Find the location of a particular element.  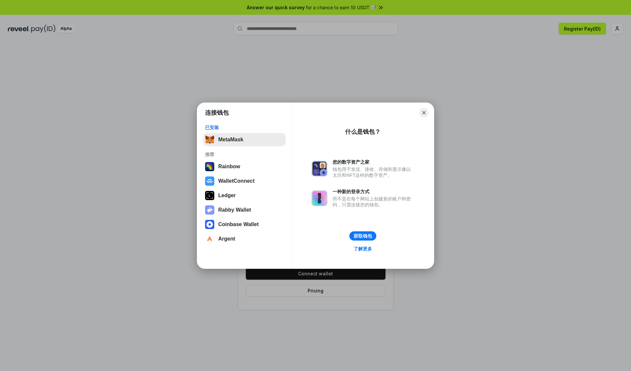

div: 获取钱包 is located at coordinates (363, 236).